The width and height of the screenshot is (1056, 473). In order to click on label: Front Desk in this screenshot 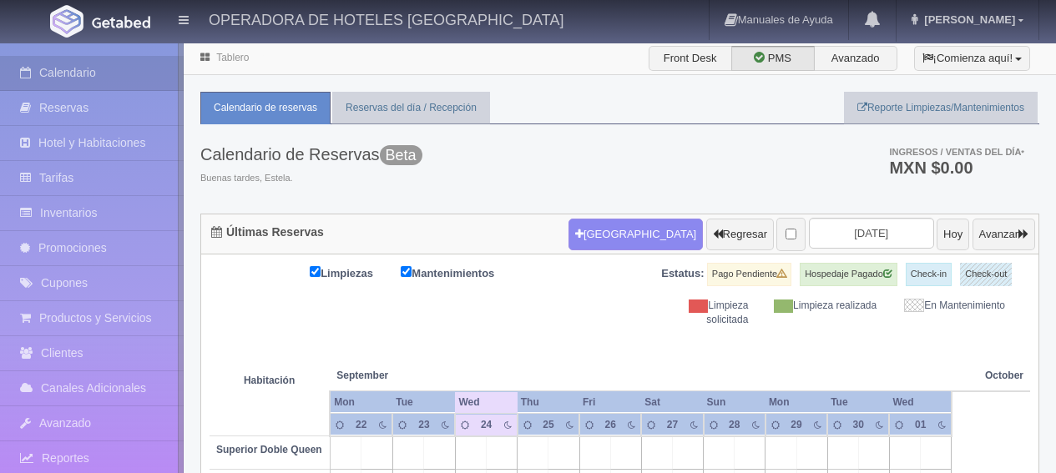, I will do `click(690, 58)`.